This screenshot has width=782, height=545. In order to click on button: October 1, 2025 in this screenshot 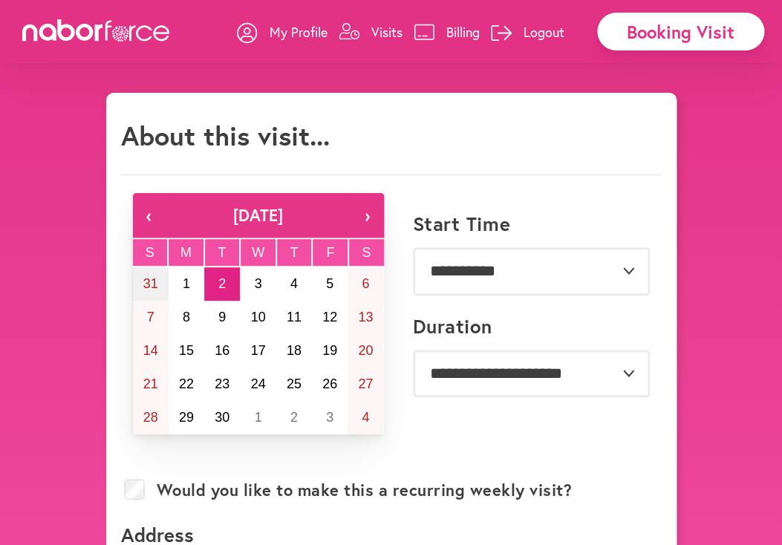, I will do `click(258, 418)`.